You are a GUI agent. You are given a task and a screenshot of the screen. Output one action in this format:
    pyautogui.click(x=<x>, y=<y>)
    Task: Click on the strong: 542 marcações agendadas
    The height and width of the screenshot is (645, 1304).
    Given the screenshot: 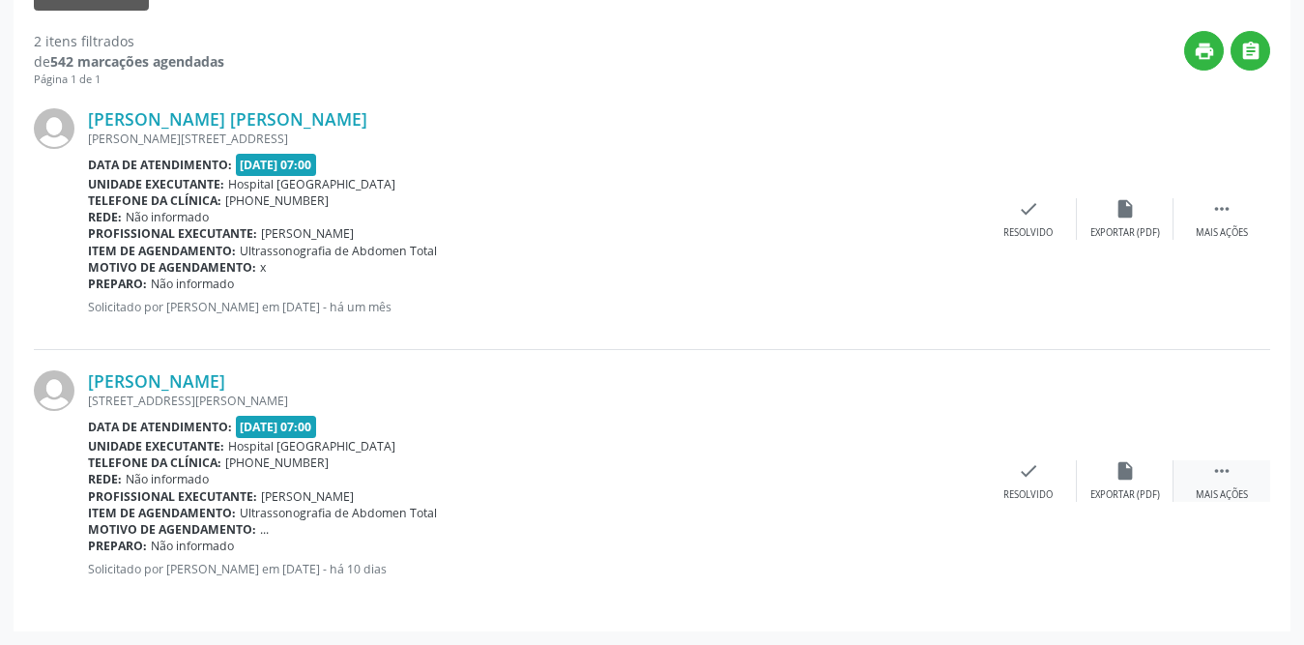 What is the action you would take?
    pyautogui.click(x=137, y=61)
    